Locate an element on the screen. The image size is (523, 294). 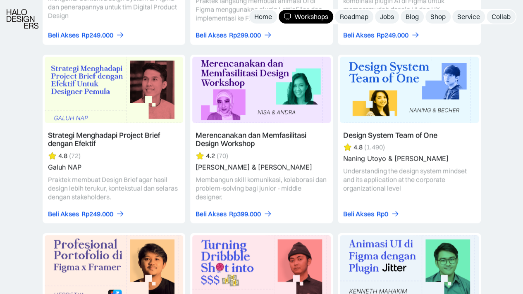
a: Beli AksesRp299.000 is located at coordinates (234, 35).